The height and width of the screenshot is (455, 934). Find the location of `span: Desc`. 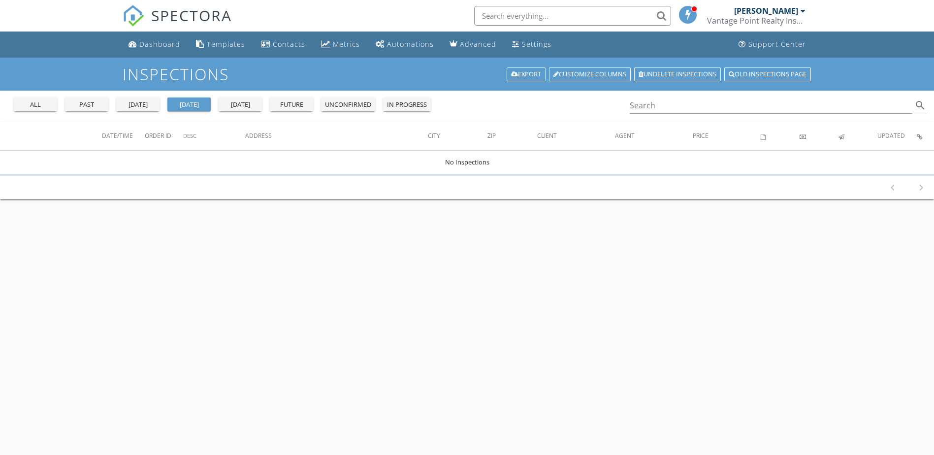

span: Desc is located at coordinates (190, 135).